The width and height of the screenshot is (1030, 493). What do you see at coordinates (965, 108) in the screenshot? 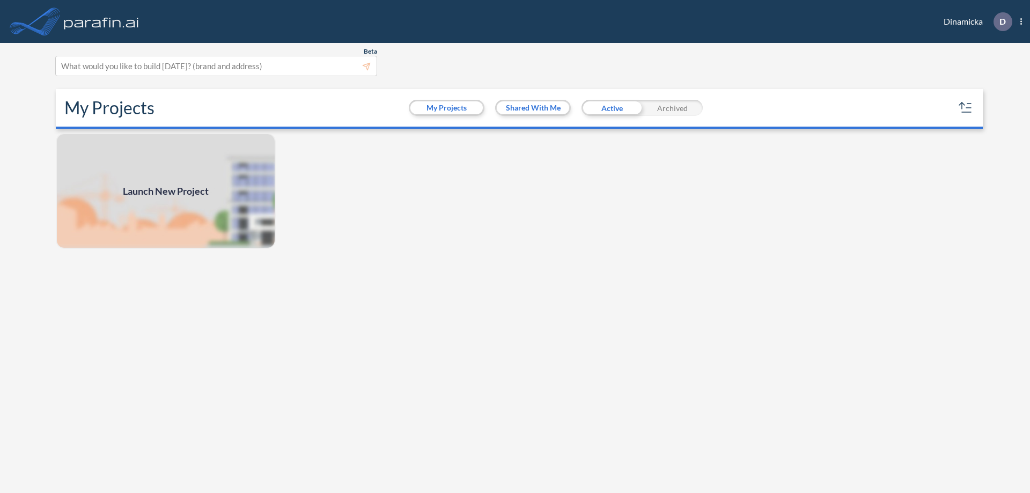
I see `button: sort` at bounding box center [965, 108].